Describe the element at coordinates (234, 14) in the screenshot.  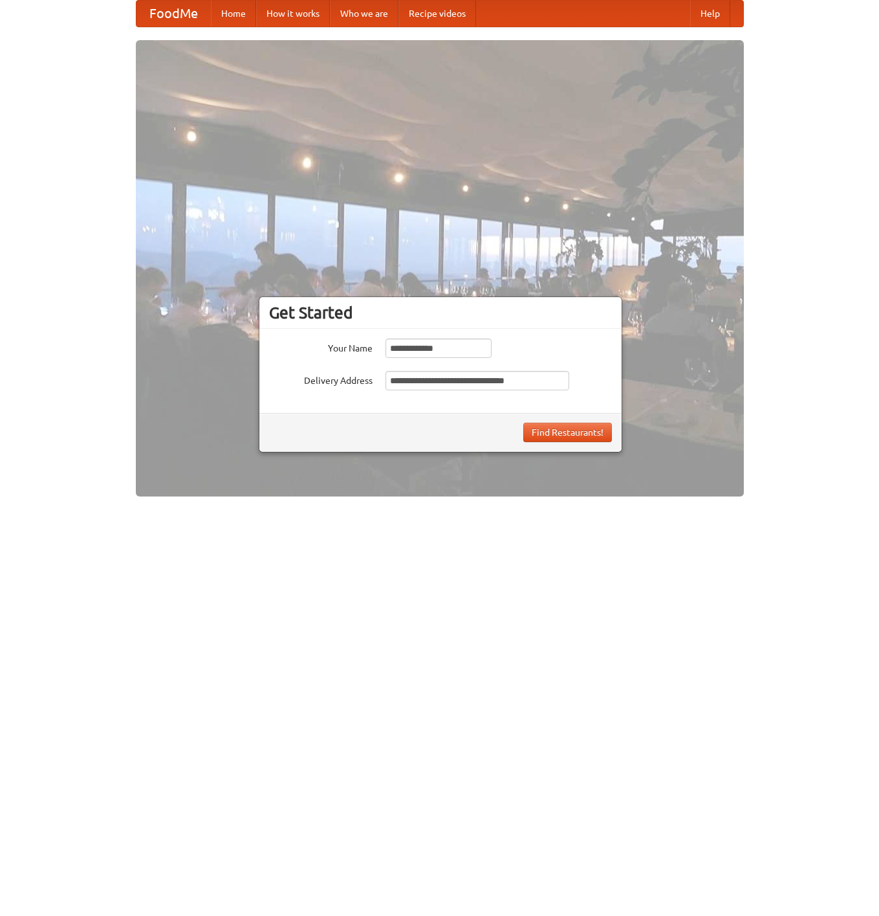
I see `a: Home` at that location.